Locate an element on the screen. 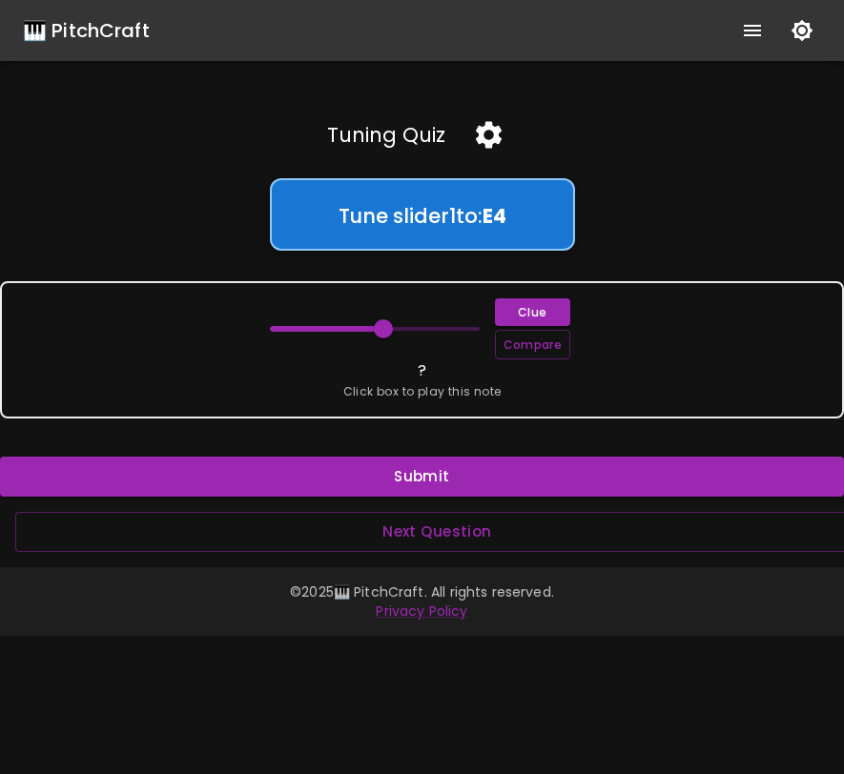  button: show more is located at coordinates (752, 31).